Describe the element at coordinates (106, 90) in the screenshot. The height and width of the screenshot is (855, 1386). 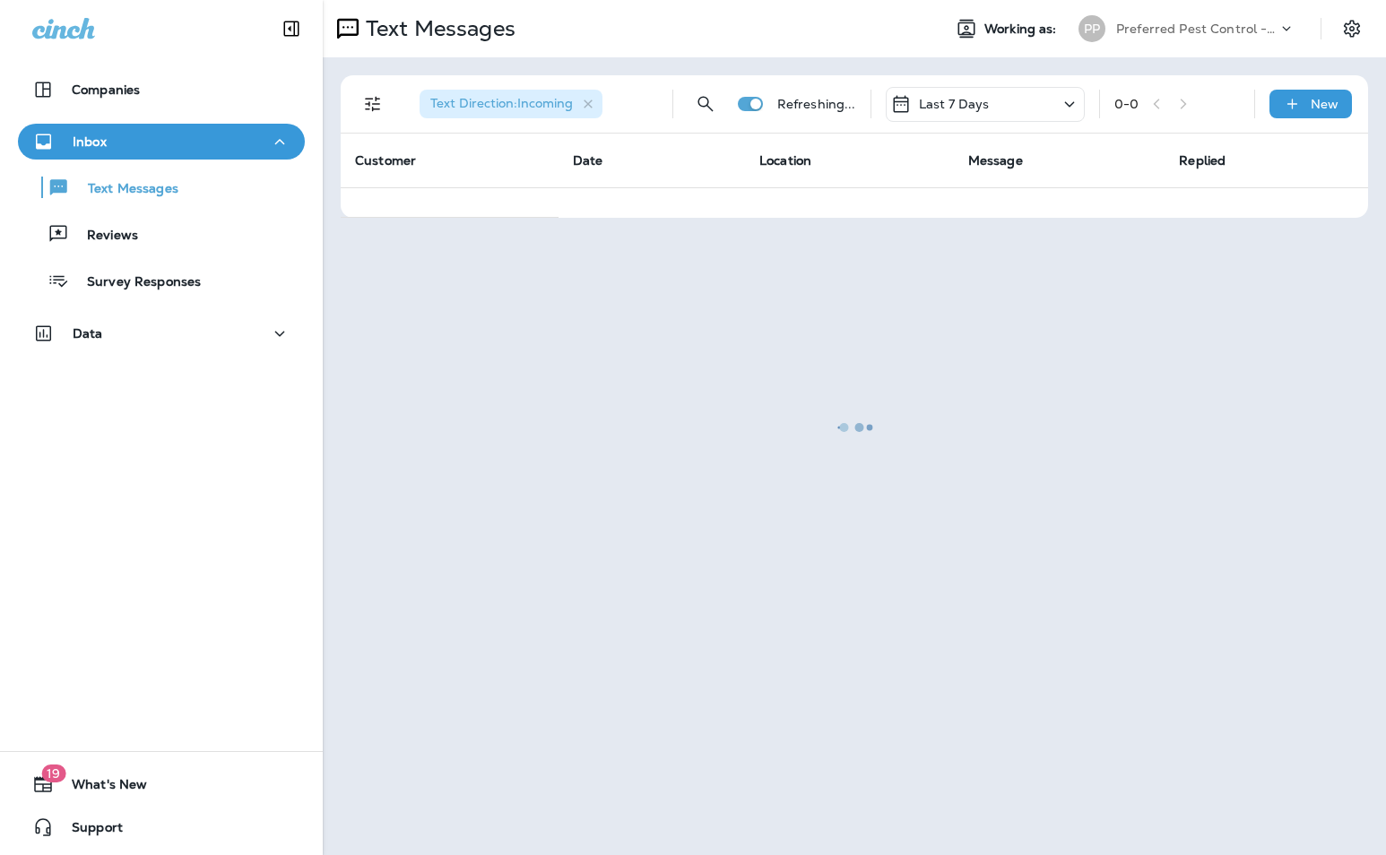
I see `p: Companies` at that location.